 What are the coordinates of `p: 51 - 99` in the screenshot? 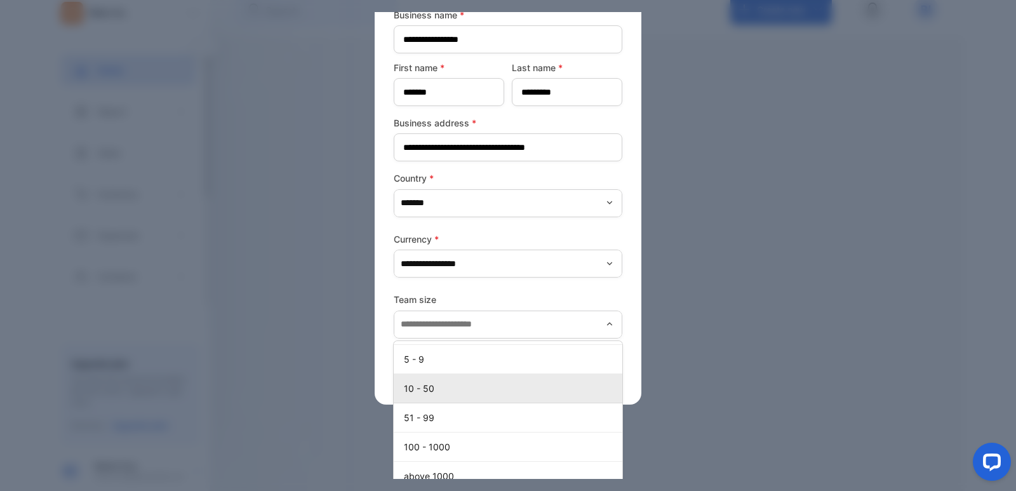 It's located at (511, 417).